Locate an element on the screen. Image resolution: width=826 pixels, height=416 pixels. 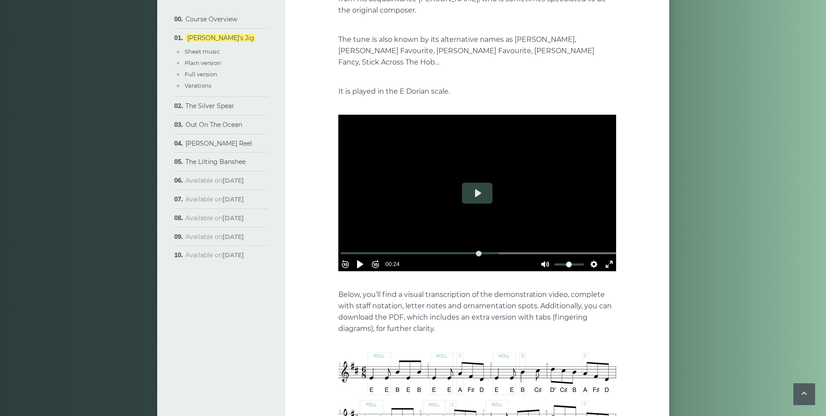
a: The Silver Spear is located at coordinates (210, 106).